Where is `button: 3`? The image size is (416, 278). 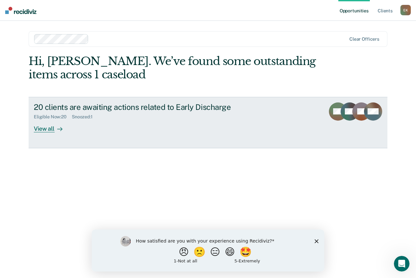 button: 3 is located at coordinates (124, 22).